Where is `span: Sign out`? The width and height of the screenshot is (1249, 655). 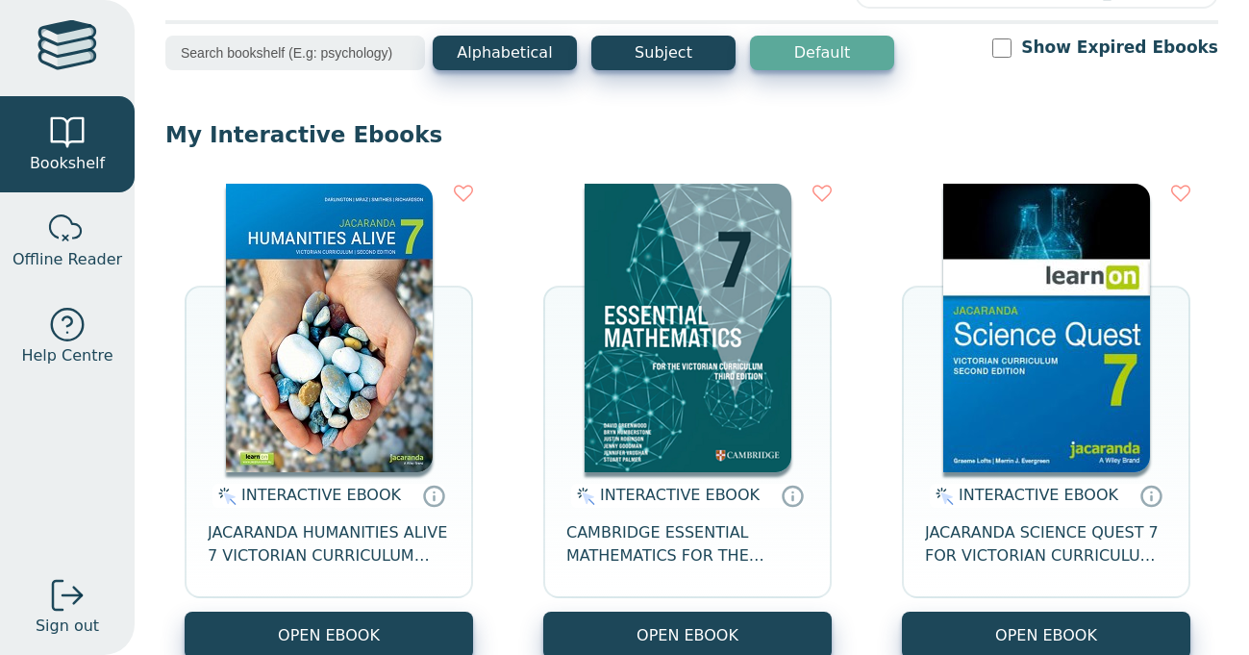
span: Sign out is located at coordinates (67, 626).